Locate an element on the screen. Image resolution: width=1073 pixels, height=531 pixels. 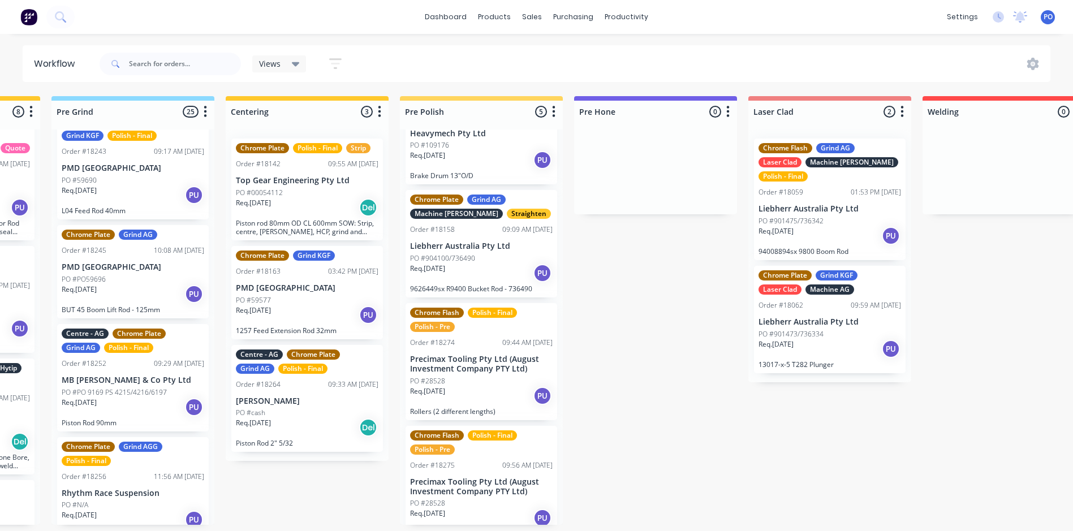
p: PO #PO59696 is located at coordinates (84, 280).